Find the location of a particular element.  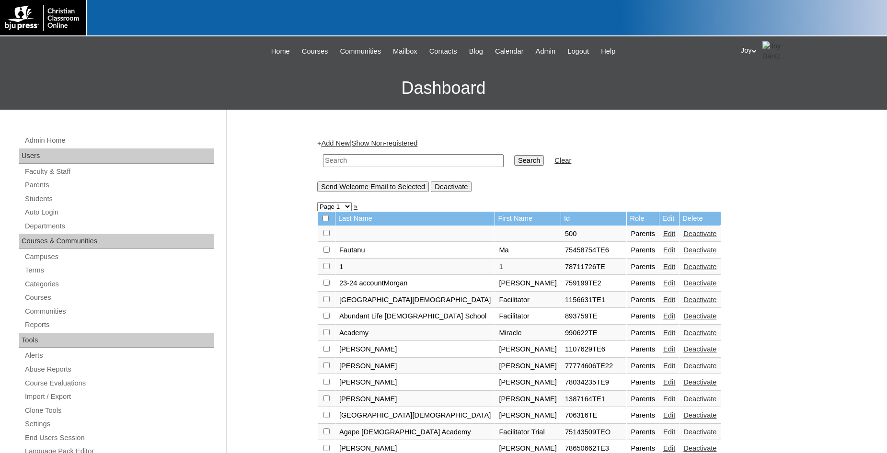

td: Last Name is located at coordinates (415, 218).